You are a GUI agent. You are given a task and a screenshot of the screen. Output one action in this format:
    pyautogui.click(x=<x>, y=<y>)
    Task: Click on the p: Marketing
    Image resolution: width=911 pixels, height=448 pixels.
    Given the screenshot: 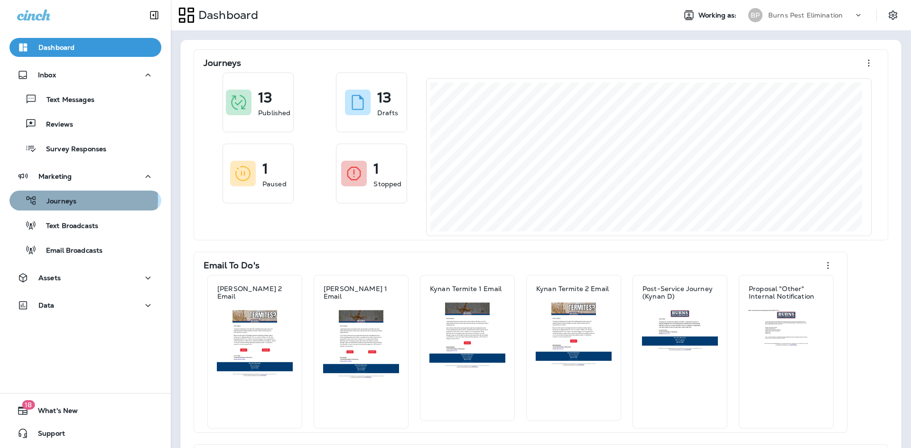 What is the action you would take?
    pyautogui.click(x=55, y=176)
    